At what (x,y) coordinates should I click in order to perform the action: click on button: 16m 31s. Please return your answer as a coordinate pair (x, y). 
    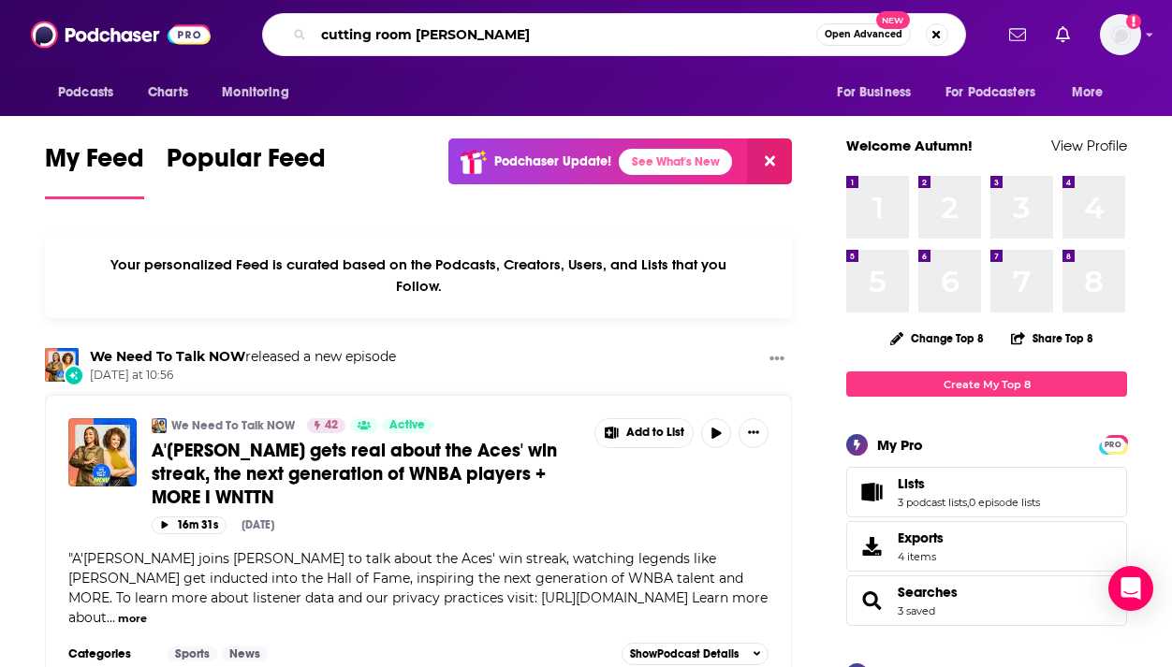
    Looking at the image, I should click on (189, 525).